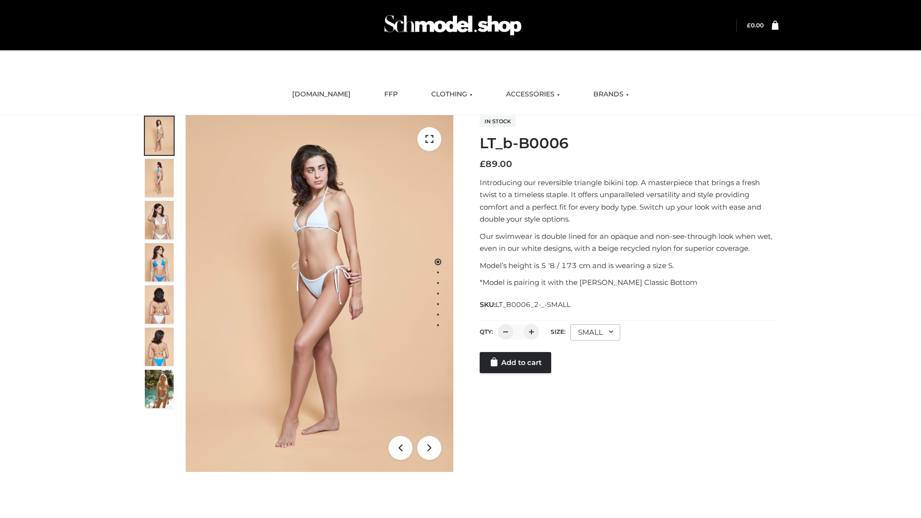 The image size is (921, 518). What do you see at coordinates (452, 94) in the screenshot?
I see `a: CLOTHING` at bounding box center [452, 94].